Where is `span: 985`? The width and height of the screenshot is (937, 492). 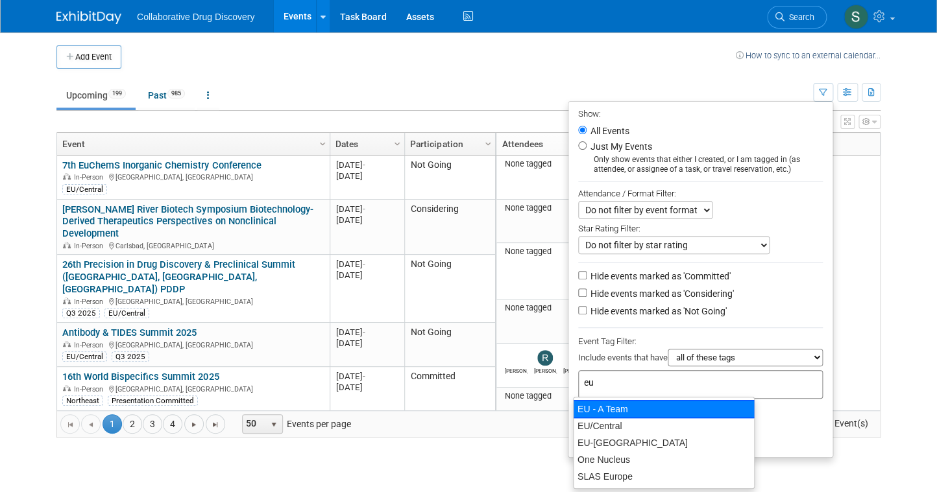 span: 985 is located at coordinates (176, 93).